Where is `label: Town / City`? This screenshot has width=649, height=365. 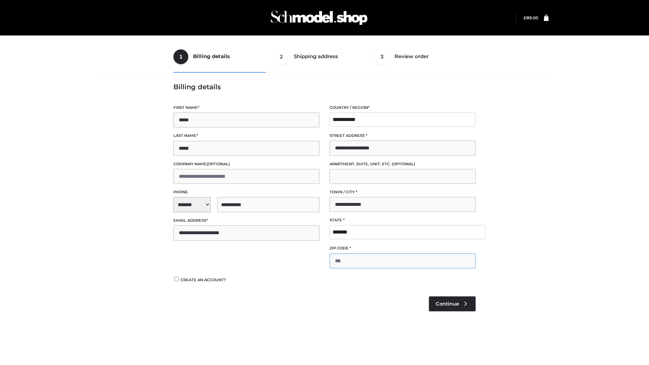
label: Town / City is located at coordinates (403, 192).